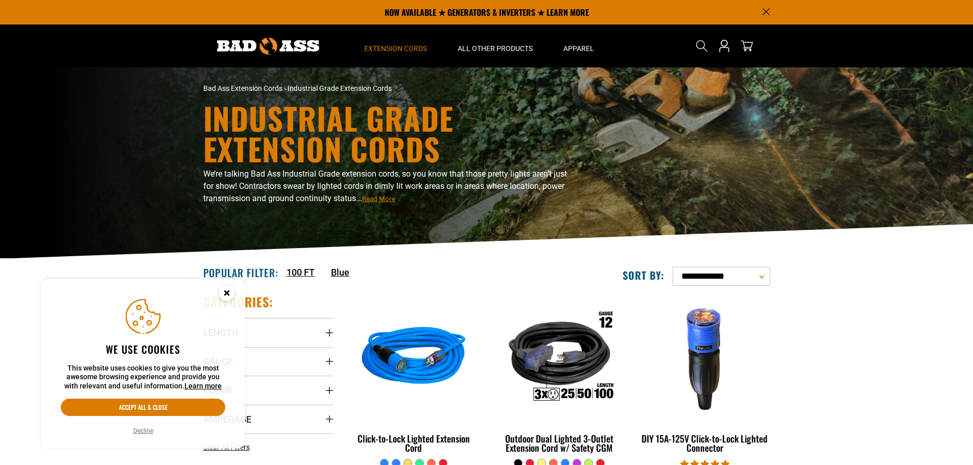 The width and height of the screenshot is (973, 465). Describe the element at coordinates (203, 386) in the screenshot. I see `a: Learn more` at that location.